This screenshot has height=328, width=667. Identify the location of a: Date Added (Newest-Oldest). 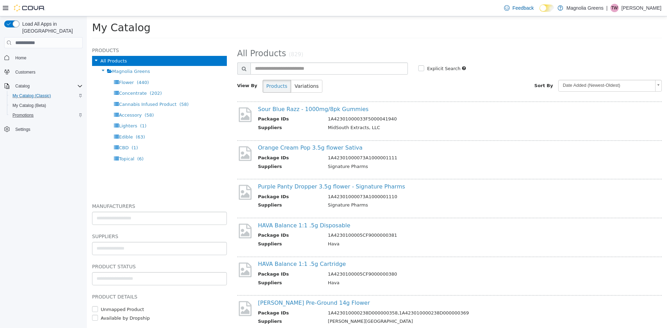
(523, 69).